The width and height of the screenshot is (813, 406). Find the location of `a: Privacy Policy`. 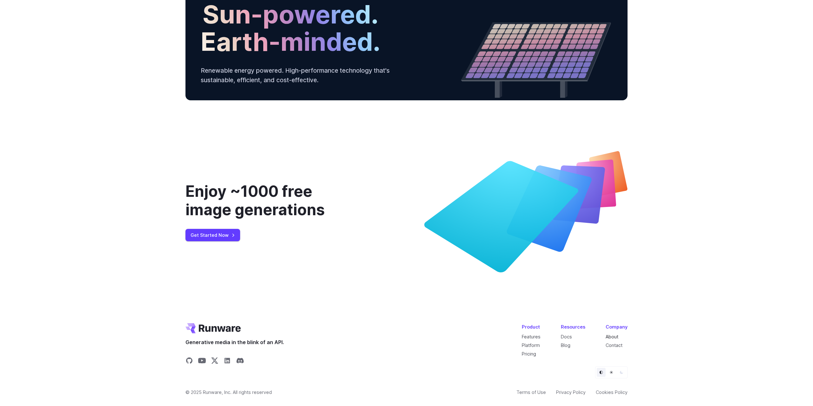

a: Privacy Policy is located at coordinates (570, 392).